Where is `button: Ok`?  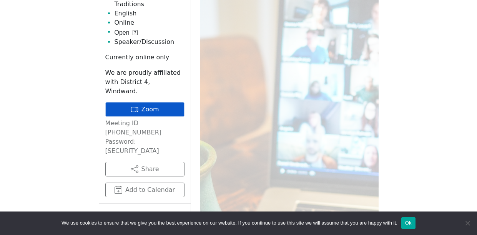 button: Ok is located at coordinates (408, 223).